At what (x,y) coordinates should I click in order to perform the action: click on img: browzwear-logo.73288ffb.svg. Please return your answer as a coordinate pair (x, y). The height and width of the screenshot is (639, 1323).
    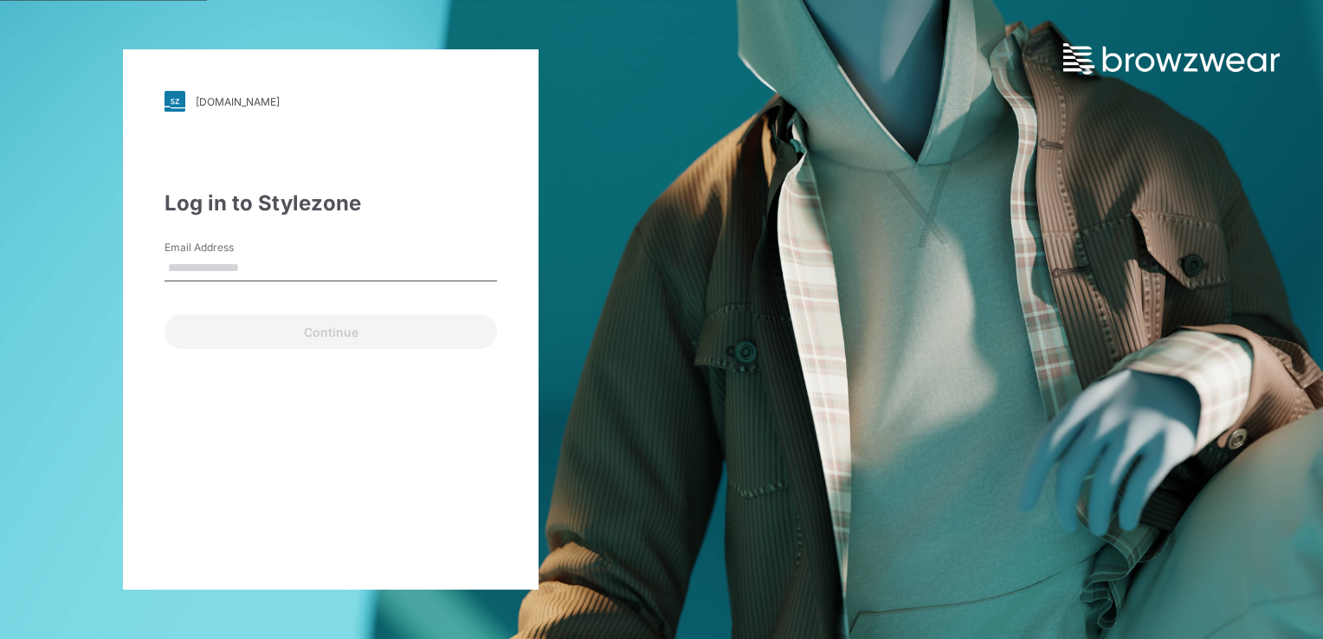
    Looking at the image, I should click on (1171, 59).